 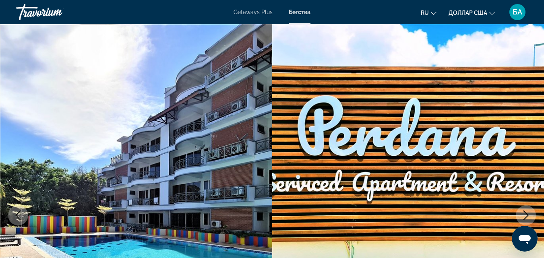 I want to click on a: Бегства, so click(x=300, y=12).